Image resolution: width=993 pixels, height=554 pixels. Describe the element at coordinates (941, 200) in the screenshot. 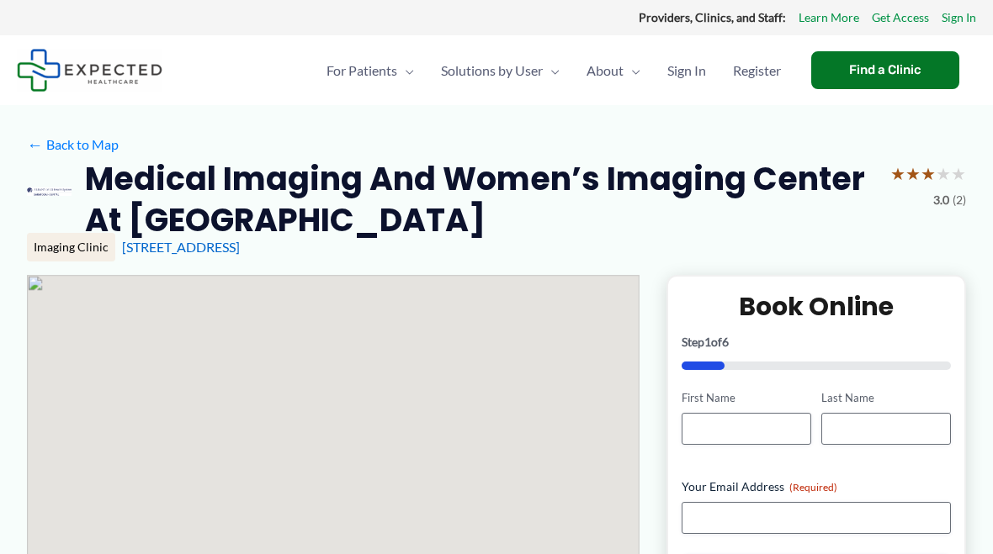

I see `span: 3.0` at that location.